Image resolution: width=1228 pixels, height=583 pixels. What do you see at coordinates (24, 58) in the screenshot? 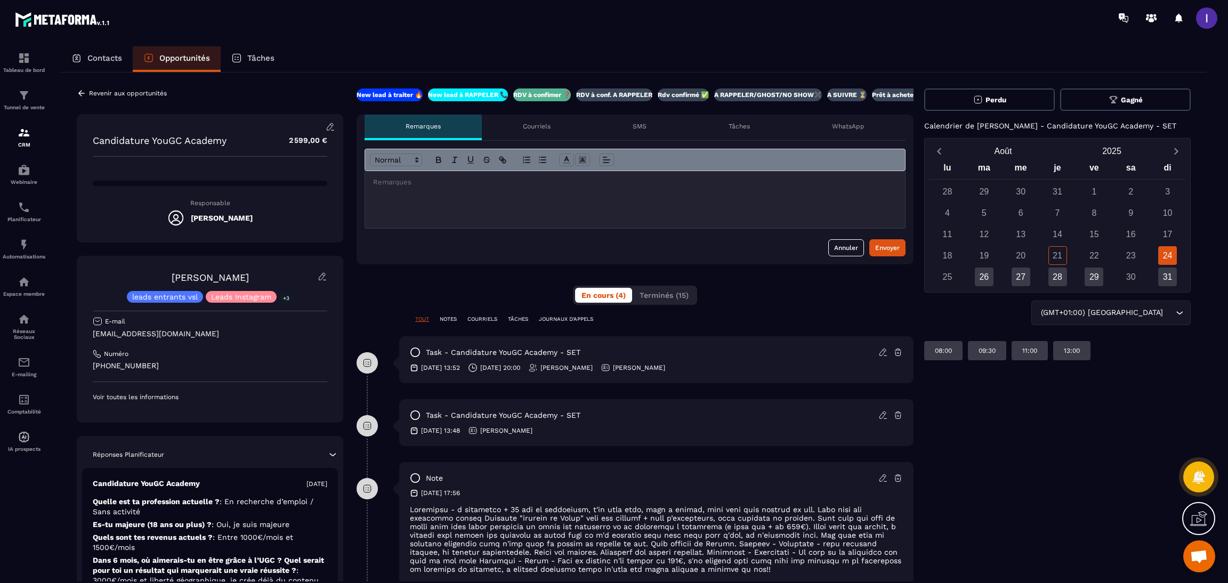
I see `img: formation` at bounding box center [24, 58].